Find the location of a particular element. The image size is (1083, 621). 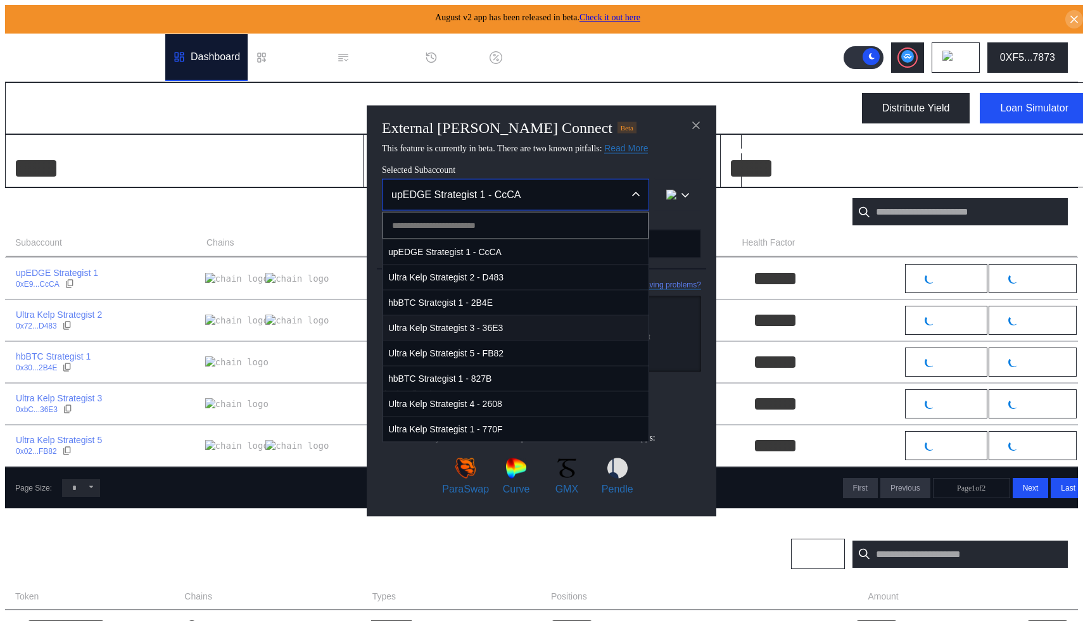

div: Permissions is located at coordinates (382, 58).